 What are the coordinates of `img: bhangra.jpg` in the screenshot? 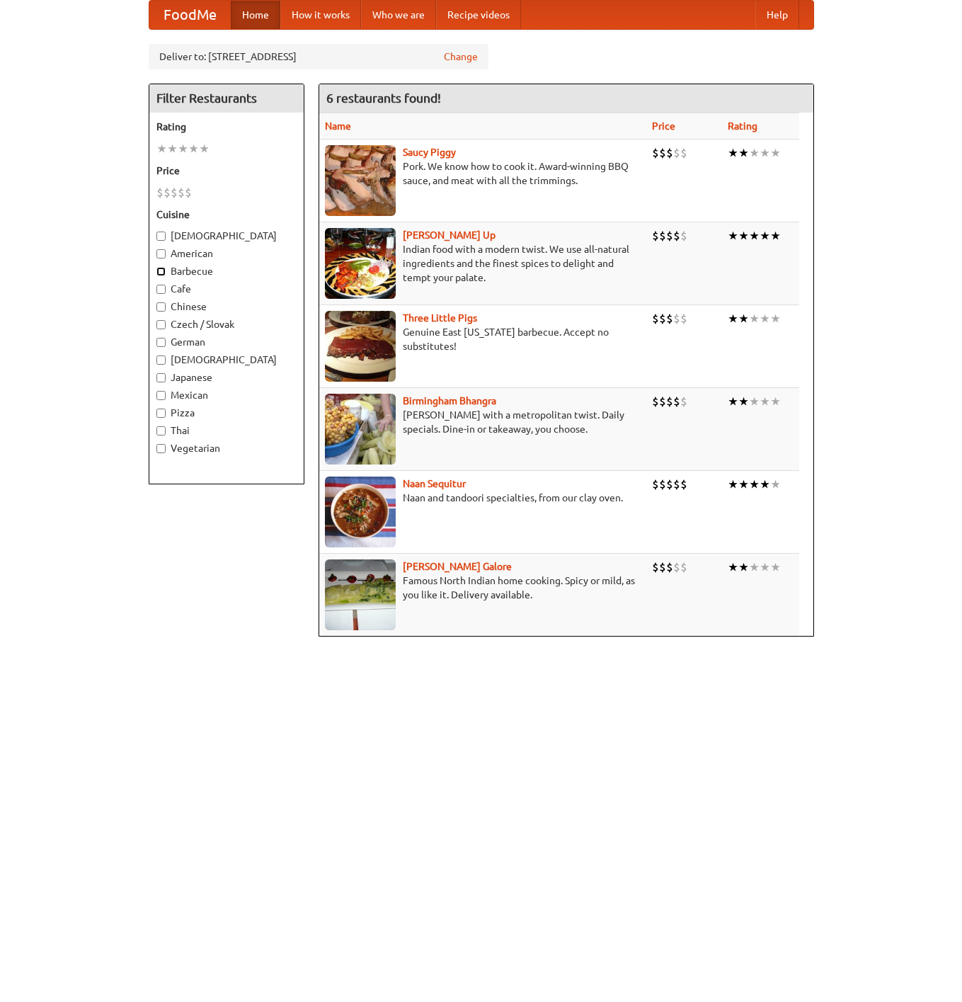 It's located at (360, 429).